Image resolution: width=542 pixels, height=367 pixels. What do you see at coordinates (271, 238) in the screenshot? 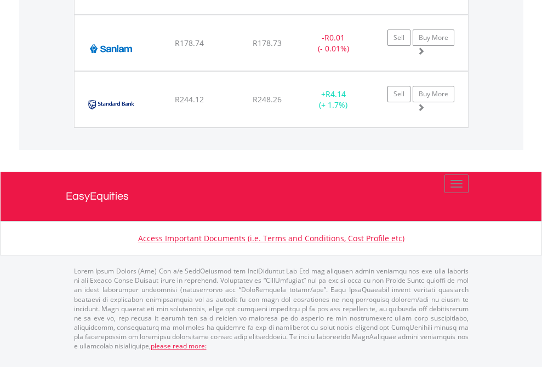
I see `a: Access Important Documents (i.e. Terms and Conditions, Cost Profile etc)` at bounding box center [271, 238].